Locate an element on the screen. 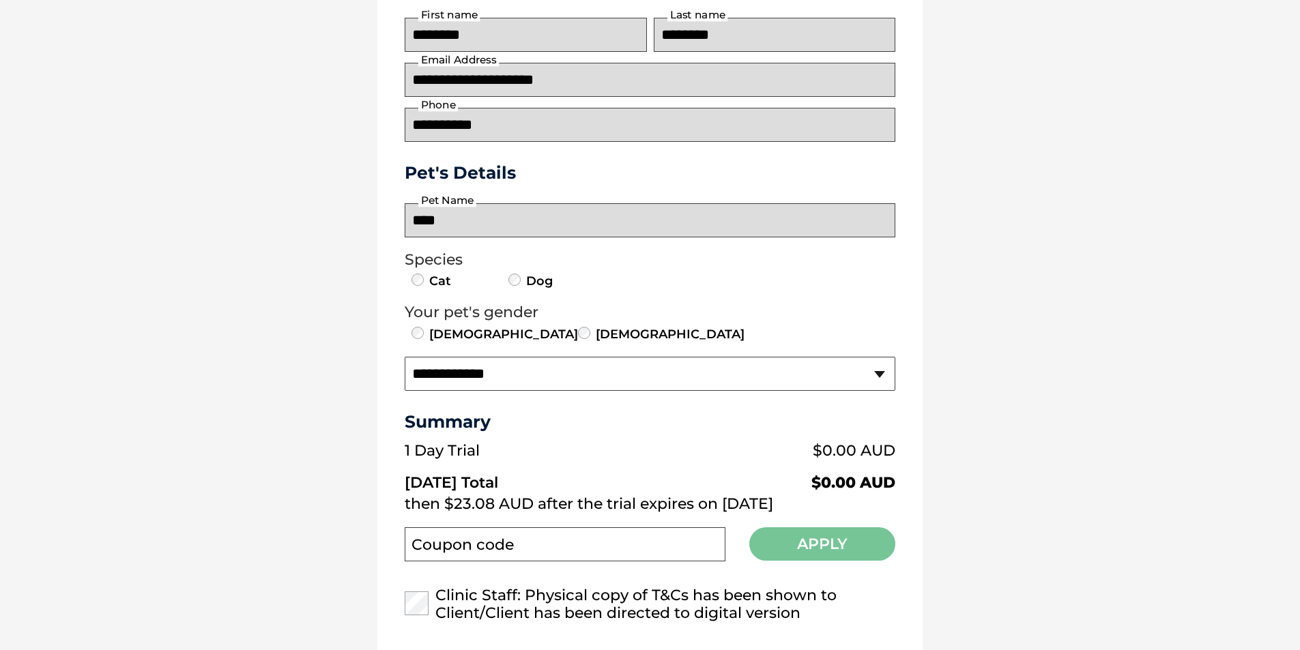  input: Clinic Staff: Physical copy of T&Cs has been shown to Client/Client has been directed to digital ... is located at coordinates (416, 603).